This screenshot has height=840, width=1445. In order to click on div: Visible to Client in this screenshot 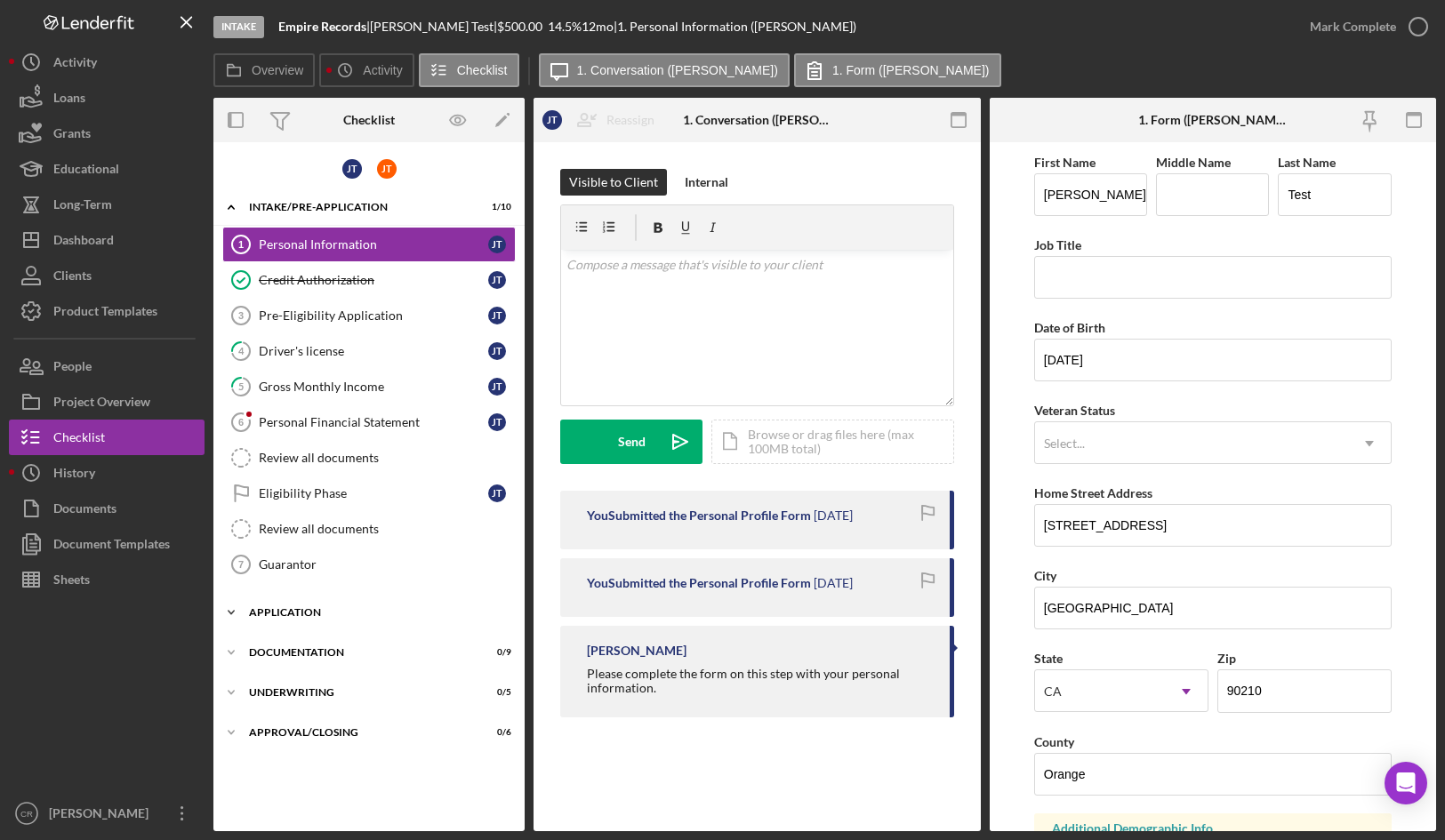, I will do `click(613, 182)`.